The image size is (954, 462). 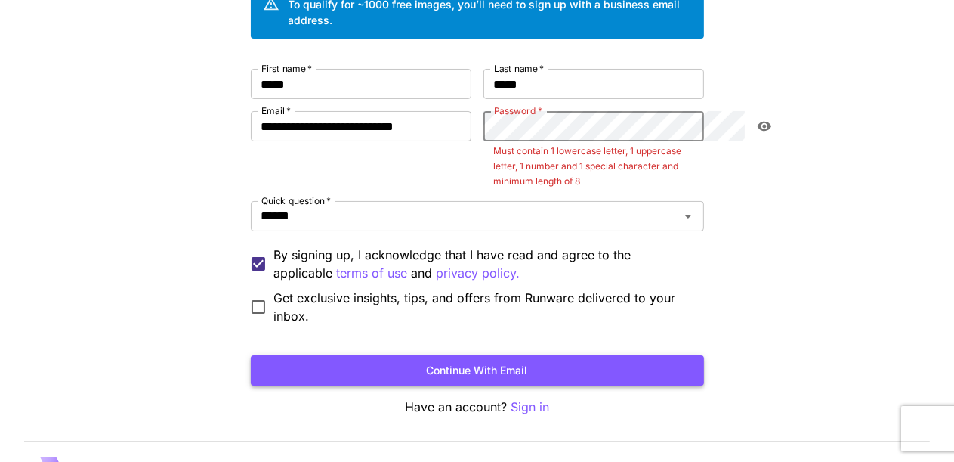 I want to click on button: toggle password visibility, so click(x=765, y=126).